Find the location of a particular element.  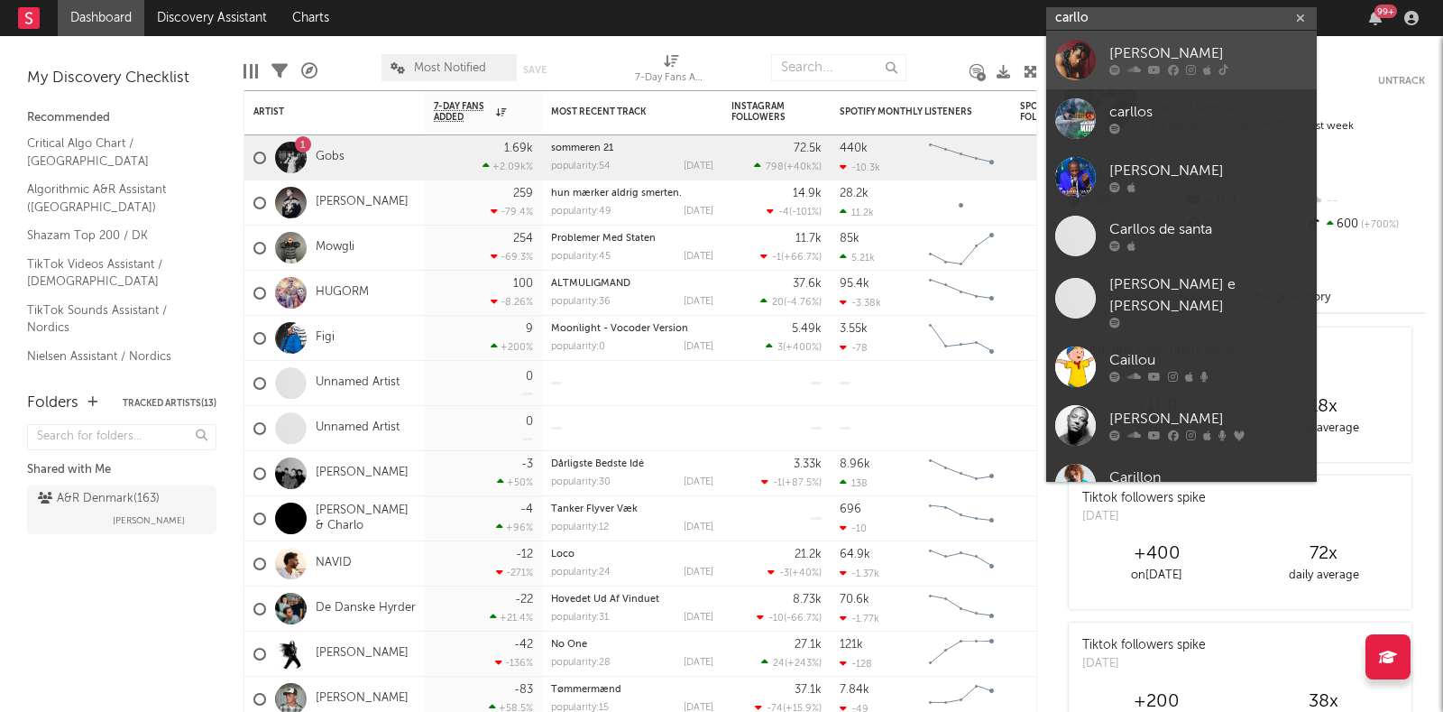

span: -4.76 % is located at coordinates (803, 302).